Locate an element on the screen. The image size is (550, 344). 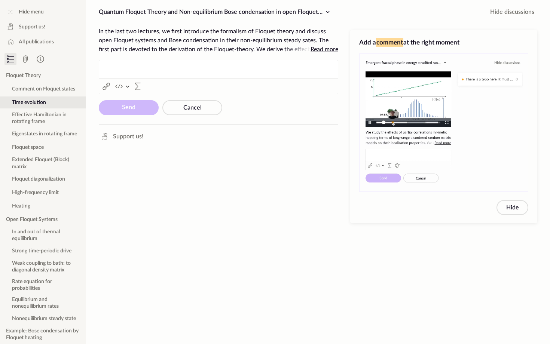
span: All publications is located at coordinates (36, 42).